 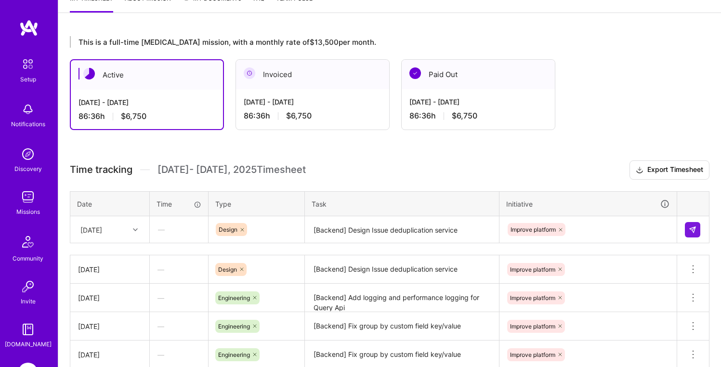 I want to click on img: Paid Out, so click(x=415, y=73).